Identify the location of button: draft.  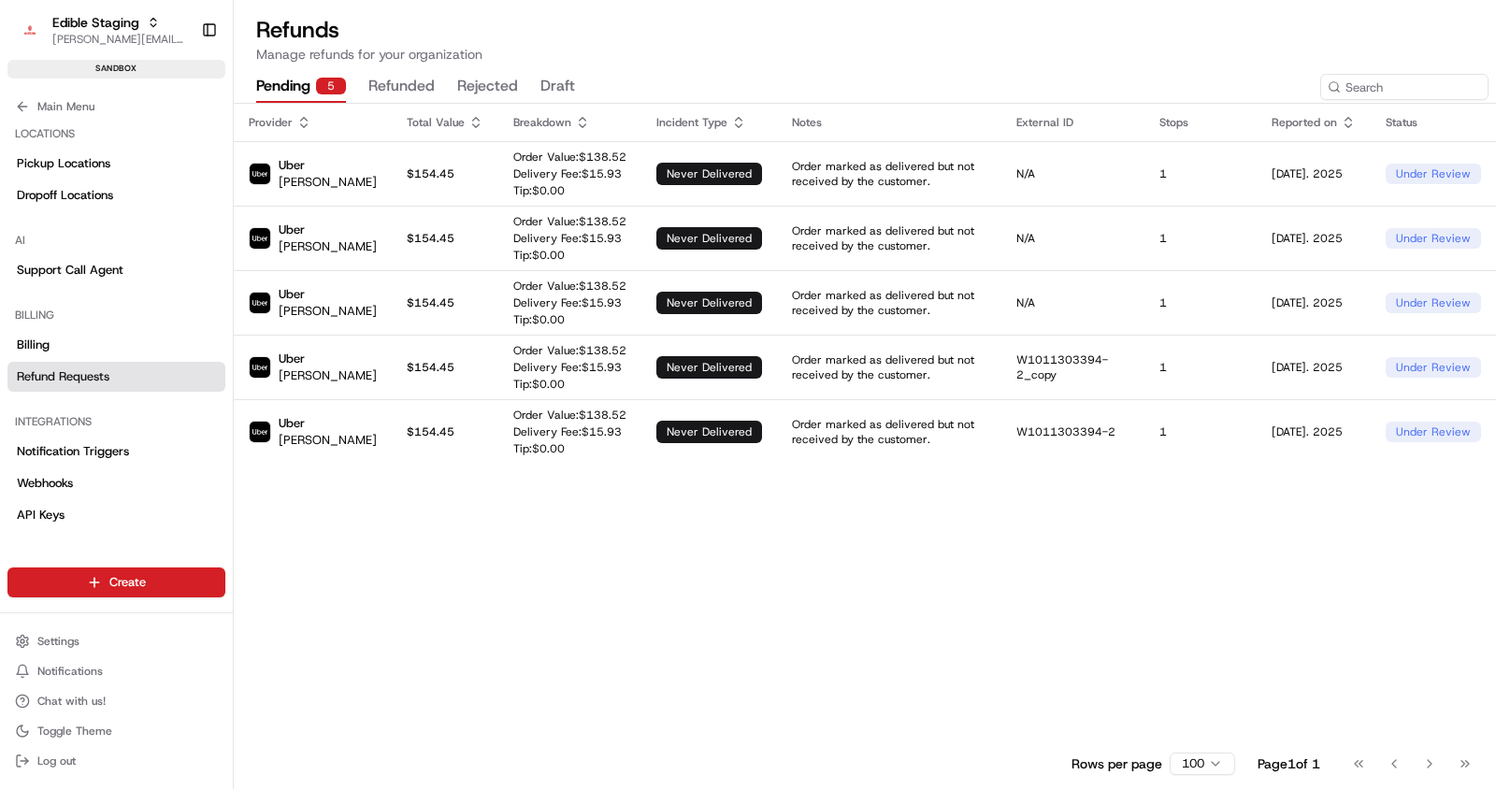
(557, 87).